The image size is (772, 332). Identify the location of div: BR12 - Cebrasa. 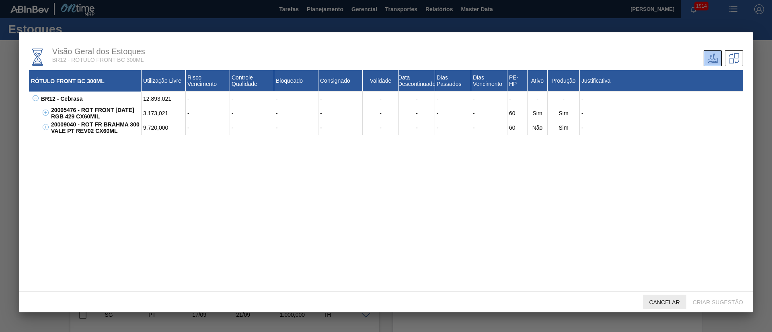
(90, 99).